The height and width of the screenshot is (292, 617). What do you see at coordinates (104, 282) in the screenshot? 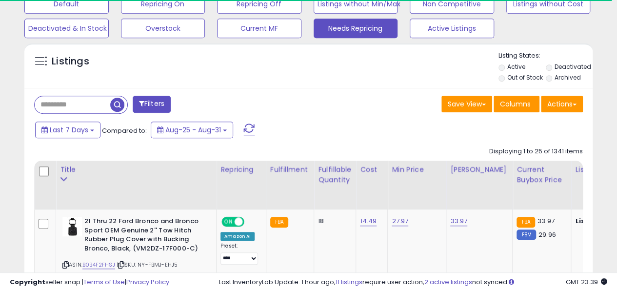
I see `a: Terms of Use` at bounding box center [104, 282].